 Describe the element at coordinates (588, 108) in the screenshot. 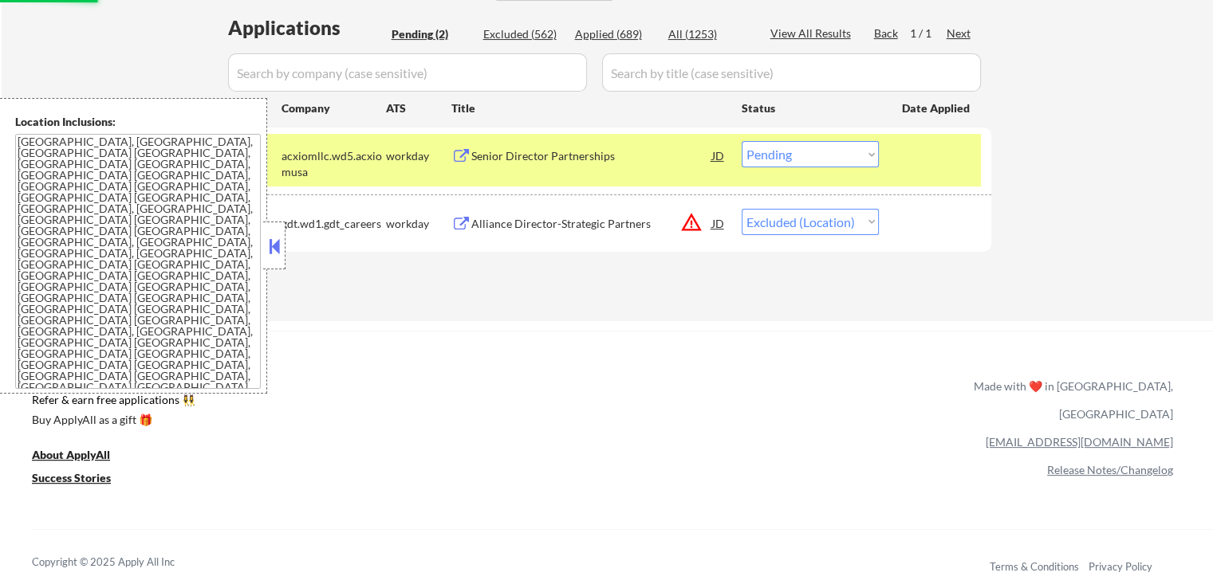

I see `div: Title` at that location.